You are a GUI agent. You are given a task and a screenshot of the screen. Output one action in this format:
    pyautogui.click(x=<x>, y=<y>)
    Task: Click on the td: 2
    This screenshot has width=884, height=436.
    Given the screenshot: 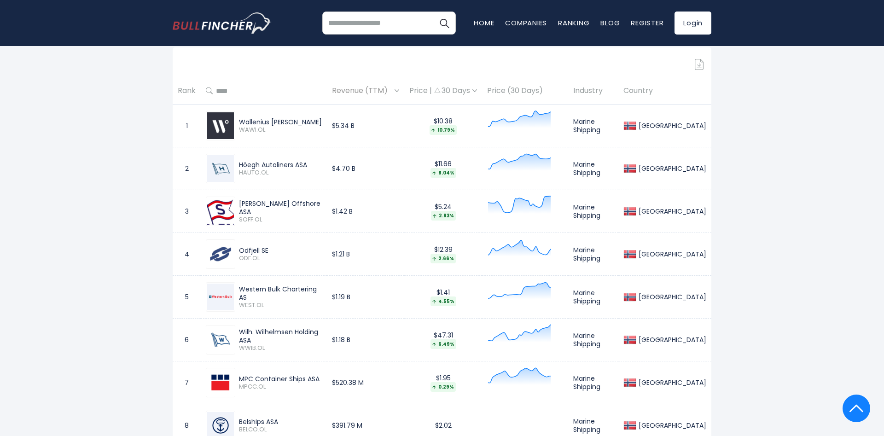 What is the action you would take?
    pyautogui.click(x=187, y=169)
    